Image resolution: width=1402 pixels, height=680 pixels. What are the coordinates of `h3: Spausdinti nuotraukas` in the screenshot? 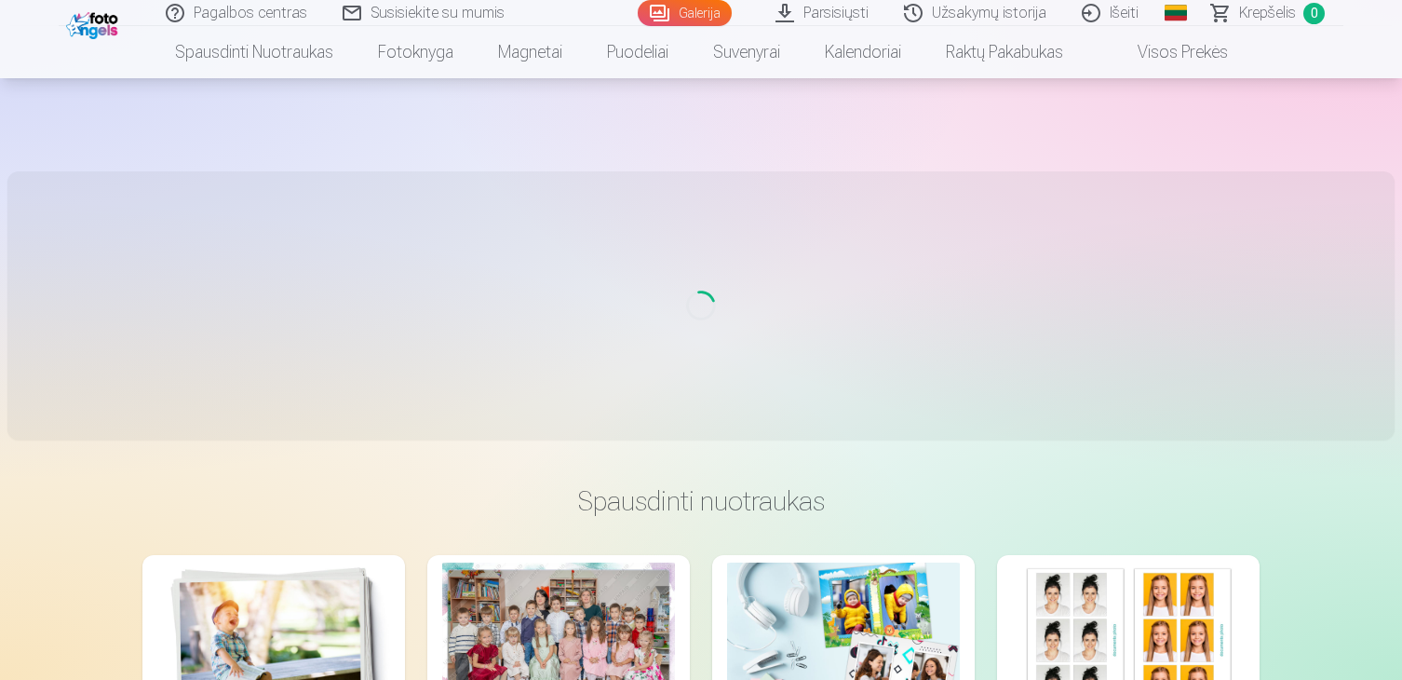 It's located at (701, 501).